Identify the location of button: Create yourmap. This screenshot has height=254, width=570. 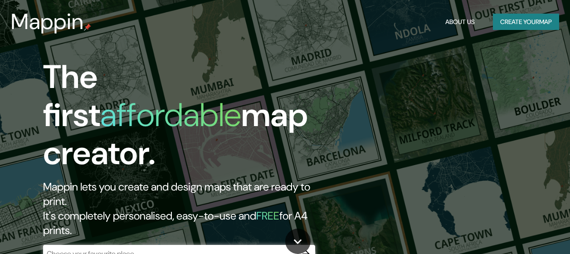
(526, 22).